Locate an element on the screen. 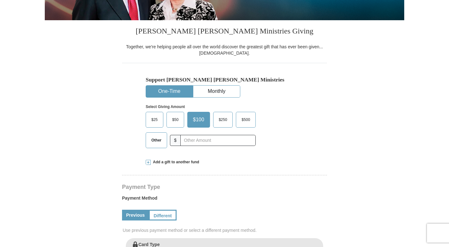 The width and height of the screenshot is (449, 247). span: Use previous payment method or select a different payment method. is located at coordinates (225, 230).